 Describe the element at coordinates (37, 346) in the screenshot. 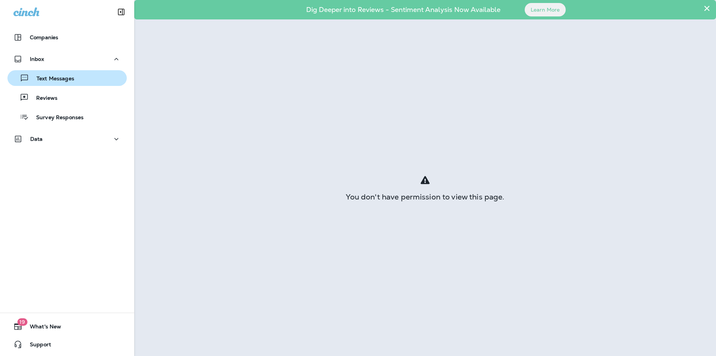

I see `span: Support` at that location.